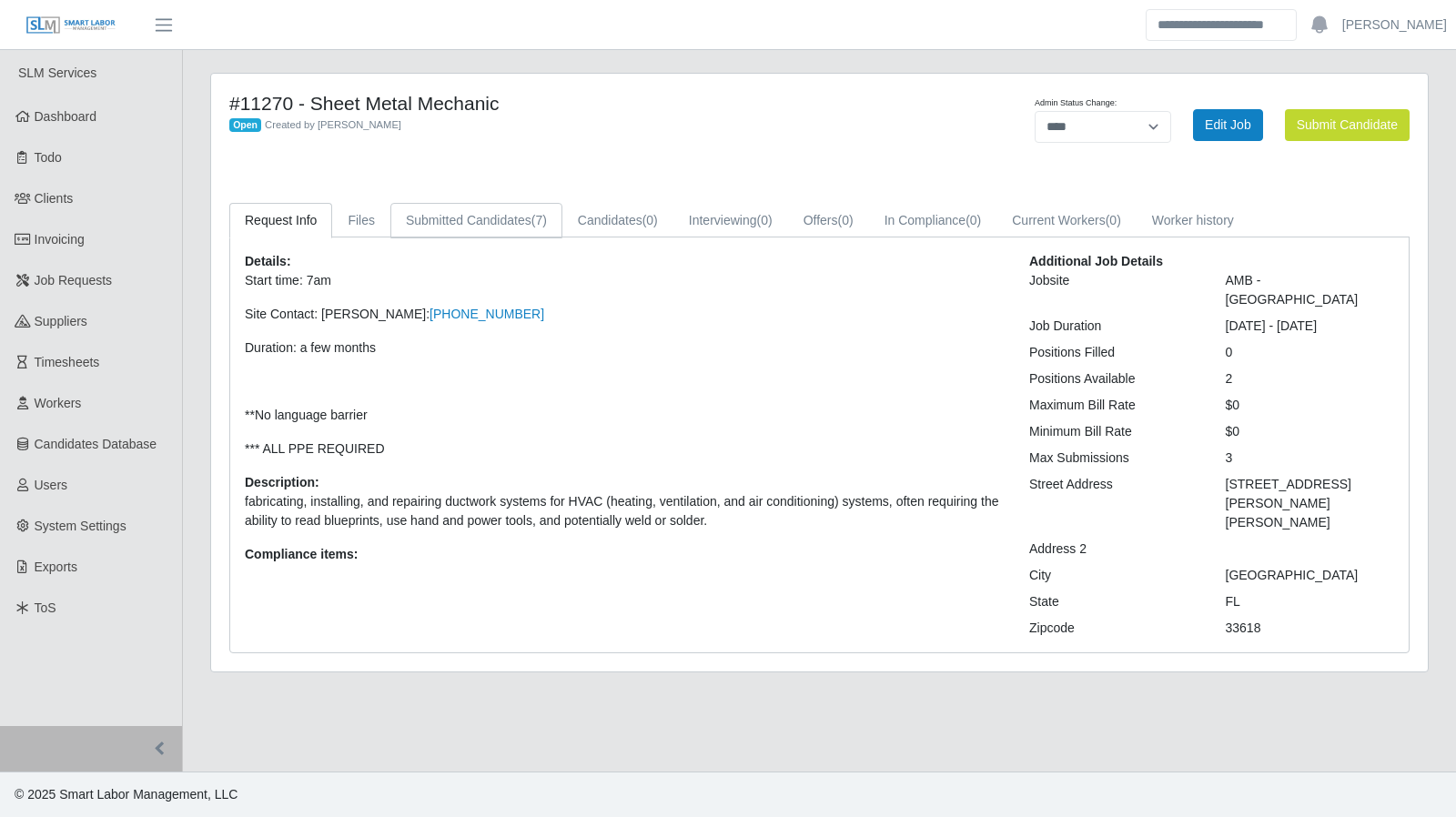 The width and height of the screenshot is (1456, 817). Describe the element at coordinates (66, 116) in the screenshot. I see `span: Dashboard` at that location.